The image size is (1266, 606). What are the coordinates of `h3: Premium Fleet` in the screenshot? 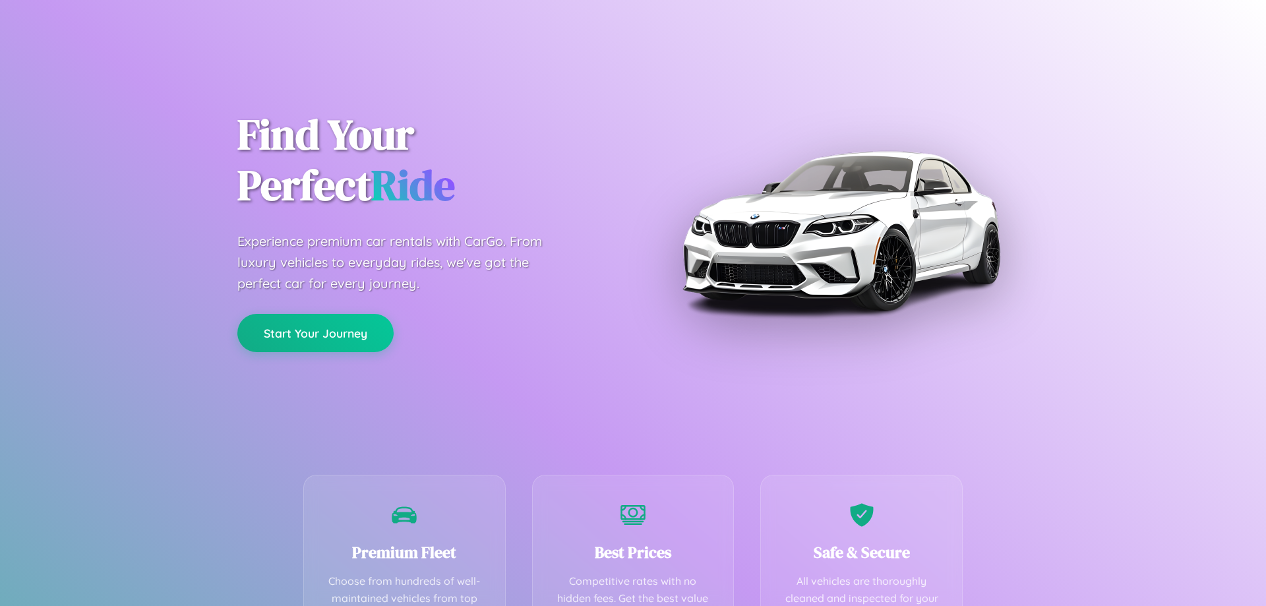 It's located at (404, 552).